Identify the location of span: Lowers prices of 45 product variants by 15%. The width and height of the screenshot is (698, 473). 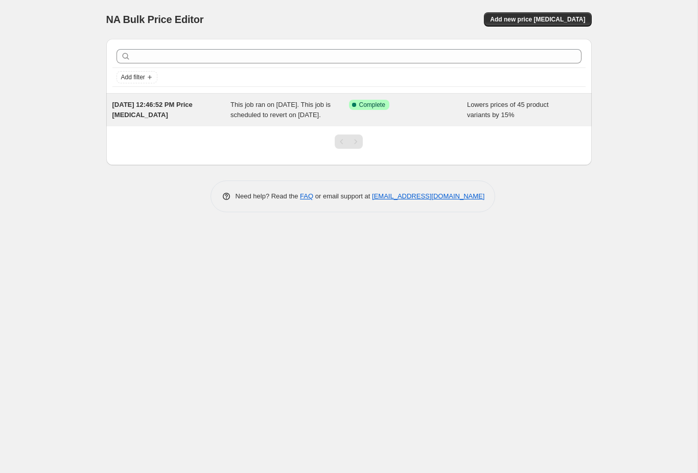
(508, 109).